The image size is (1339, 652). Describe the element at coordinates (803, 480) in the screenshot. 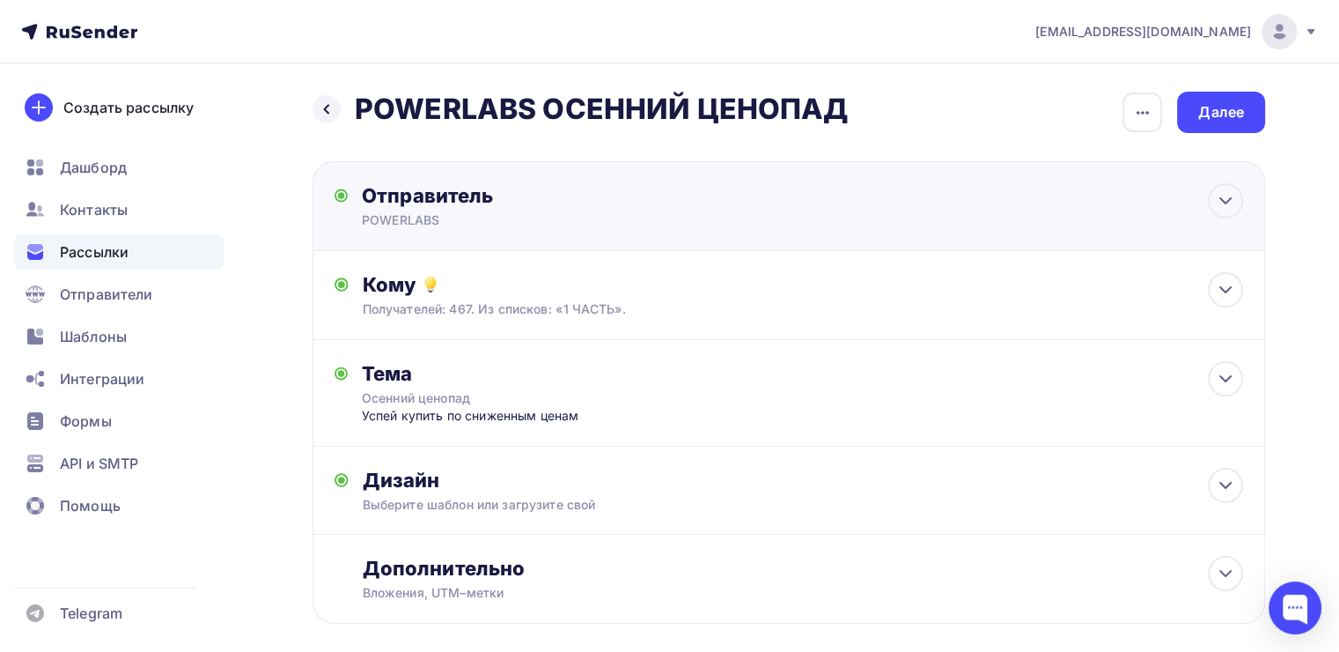

I see `div: Дизайн` at that location.